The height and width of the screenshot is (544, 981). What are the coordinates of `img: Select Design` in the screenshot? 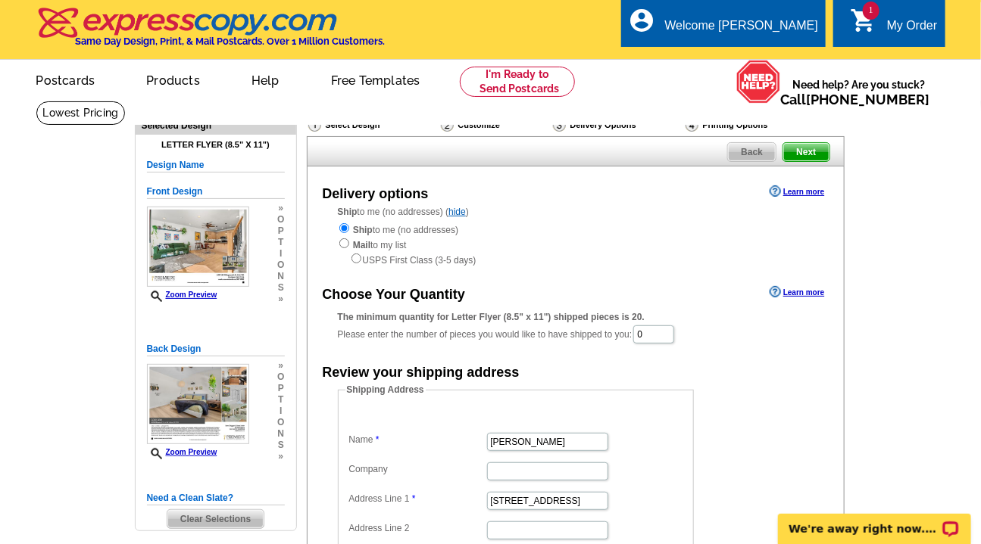 It's located at (314, 125).